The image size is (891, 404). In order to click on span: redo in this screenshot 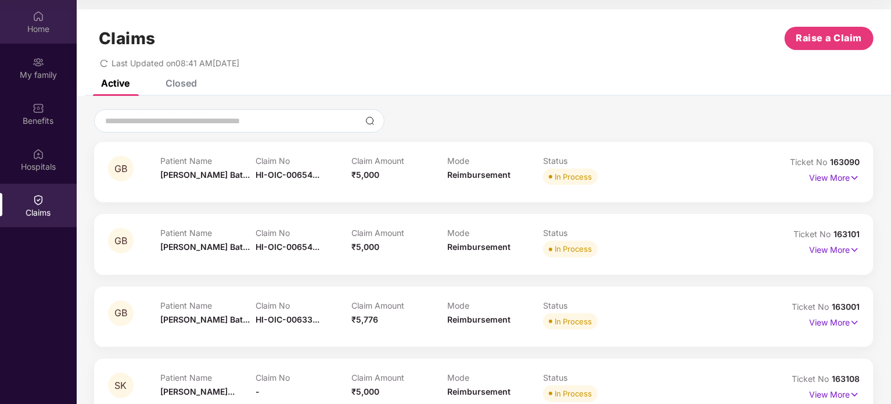, I will do `click(104, 63)`.